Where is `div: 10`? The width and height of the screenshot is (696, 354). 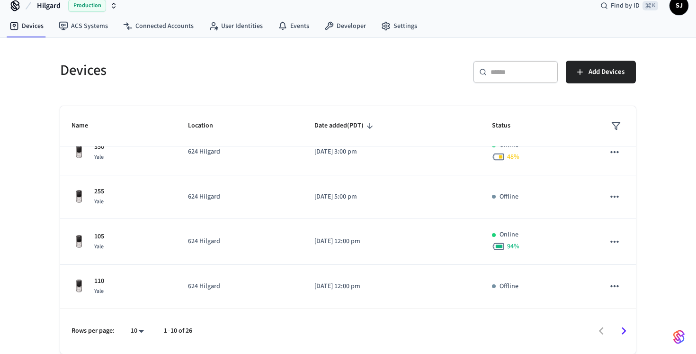 div: 10 is located at coordinates (137, 330).